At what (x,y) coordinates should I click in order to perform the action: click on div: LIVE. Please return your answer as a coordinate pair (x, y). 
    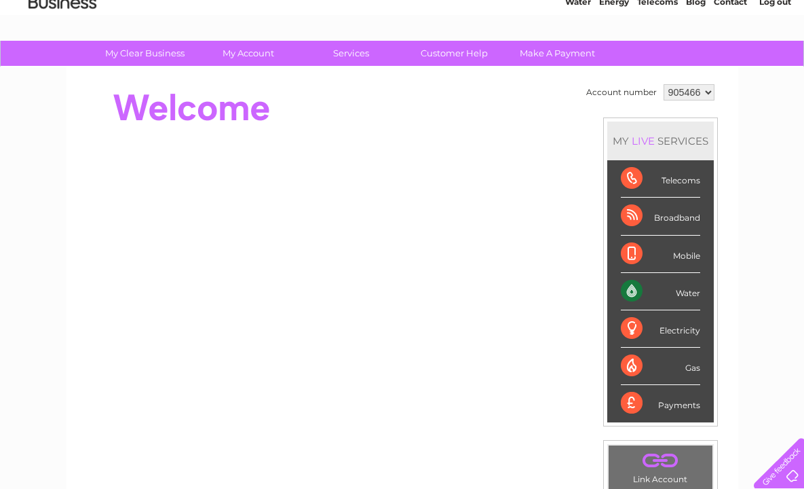
    Looking at the image, I should click on (644, 141).